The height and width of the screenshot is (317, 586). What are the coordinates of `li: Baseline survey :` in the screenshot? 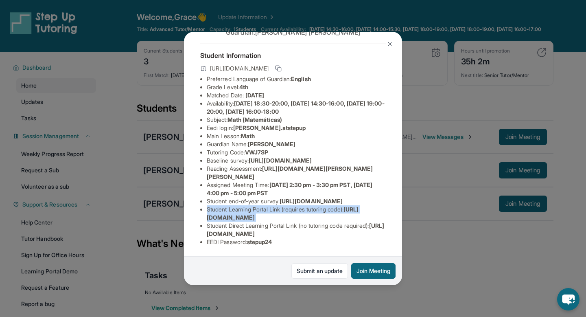 It's located at (296, 160).